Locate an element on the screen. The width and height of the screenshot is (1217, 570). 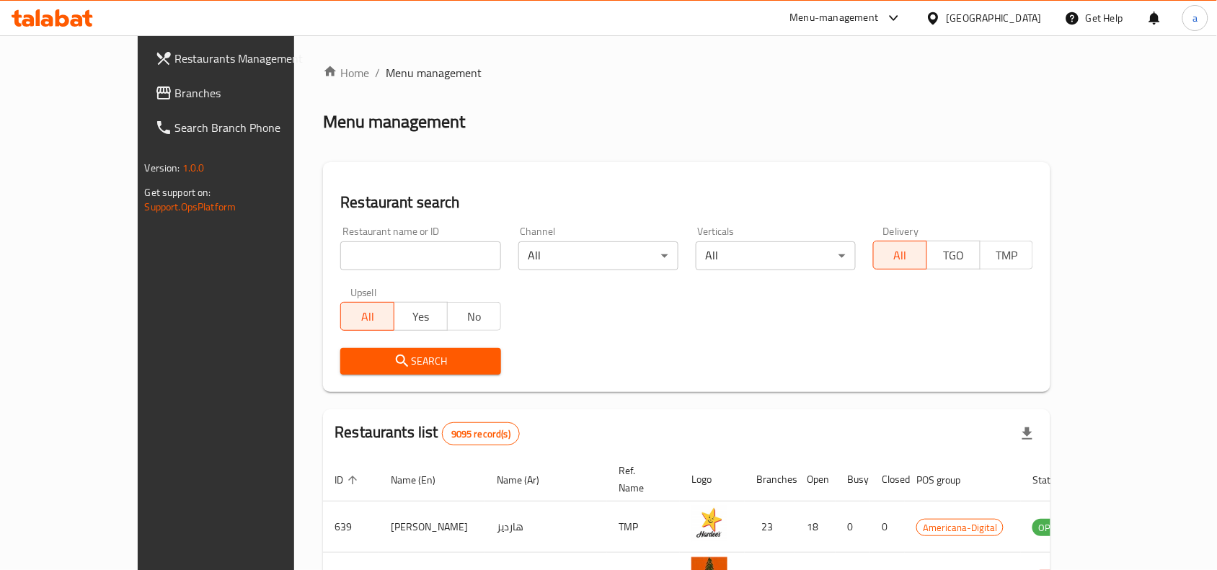
span: ID is located at coordinates (348, 480).